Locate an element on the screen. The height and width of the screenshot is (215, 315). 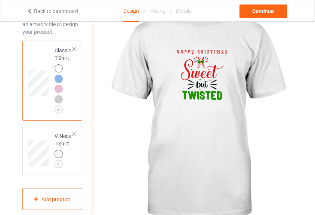
a: Back to dashboard is located at coordinates (52, 11).